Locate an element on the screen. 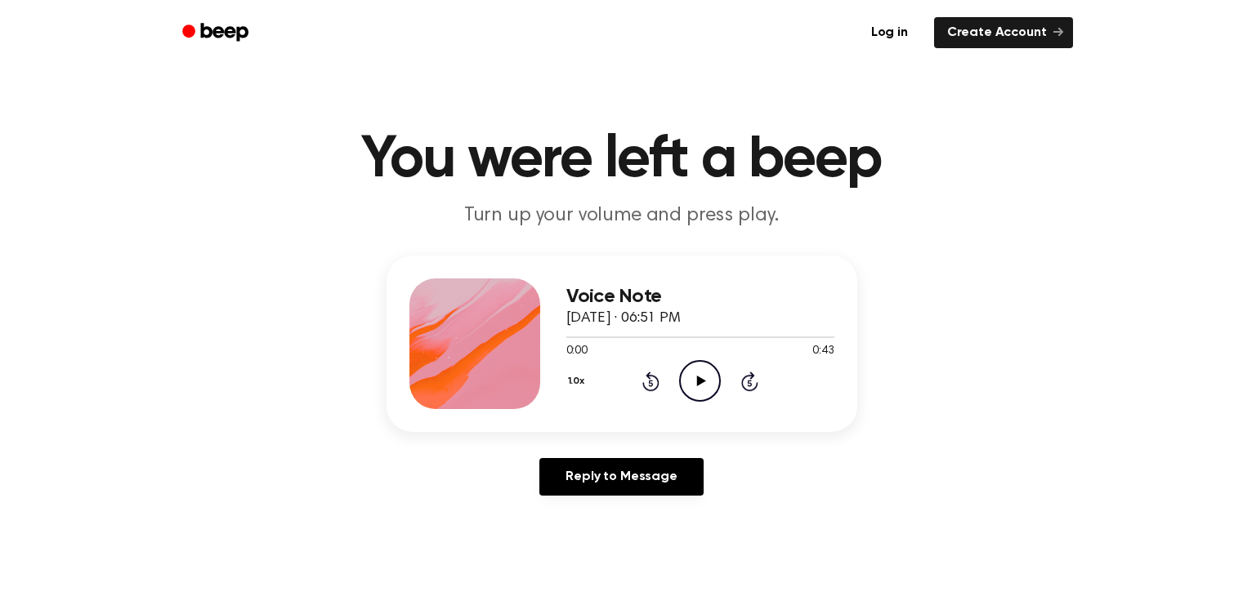 The image size is (1243, 596). h3: Voice Note is located at coordinates (700, 297).